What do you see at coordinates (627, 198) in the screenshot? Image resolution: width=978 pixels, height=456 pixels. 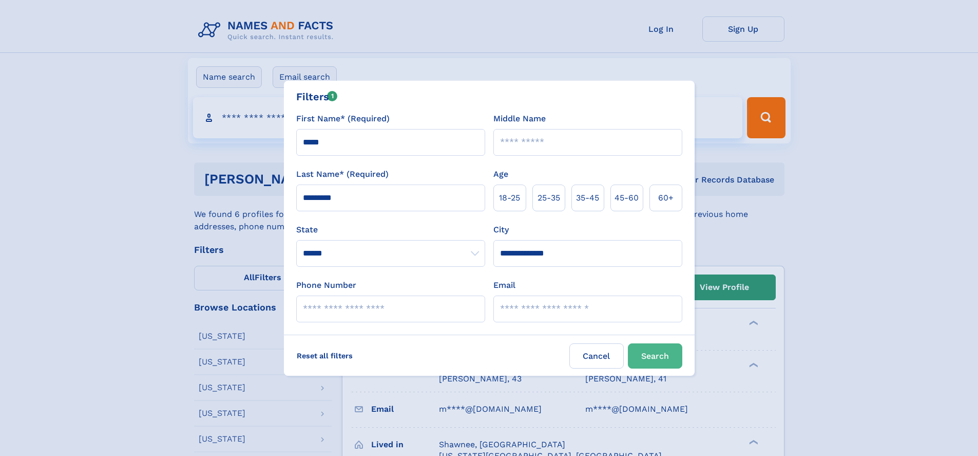 I see `span: 45‑60` at bounding box center [627, 198].